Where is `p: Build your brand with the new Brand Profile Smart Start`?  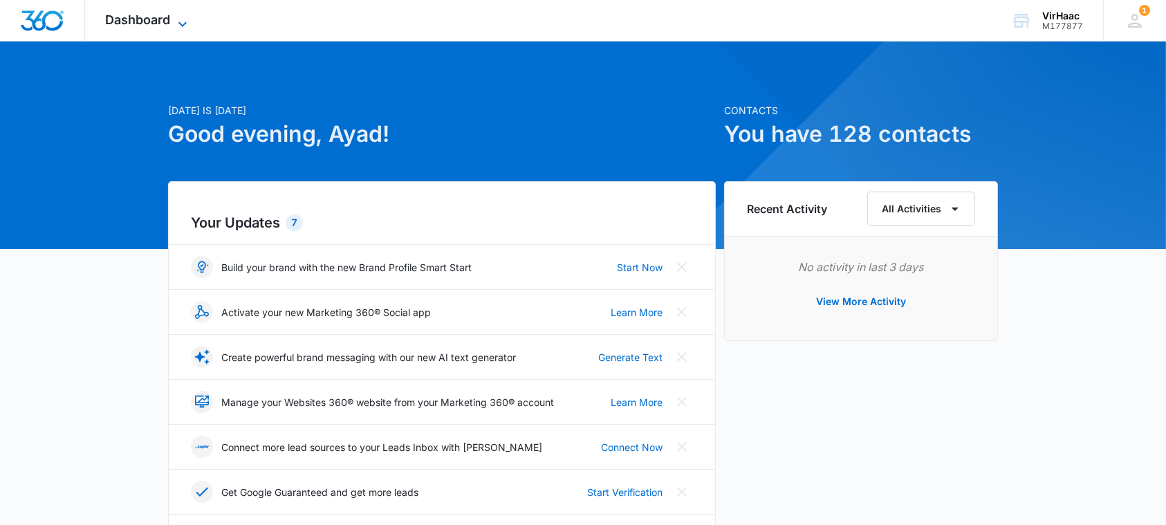 p: Build your brand with the new Brand Profile Smart Start is located at coordinates (346, 267).